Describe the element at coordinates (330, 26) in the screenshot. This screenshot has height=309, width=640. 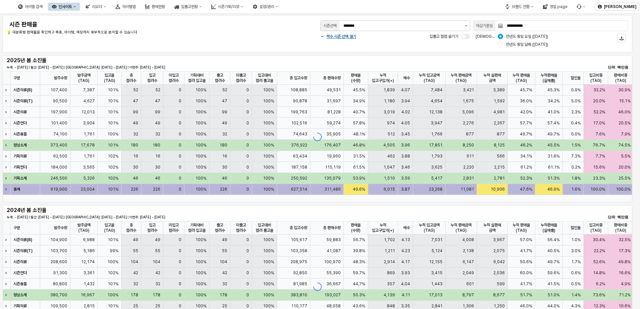
I see `div: 시즌선택` at that location.